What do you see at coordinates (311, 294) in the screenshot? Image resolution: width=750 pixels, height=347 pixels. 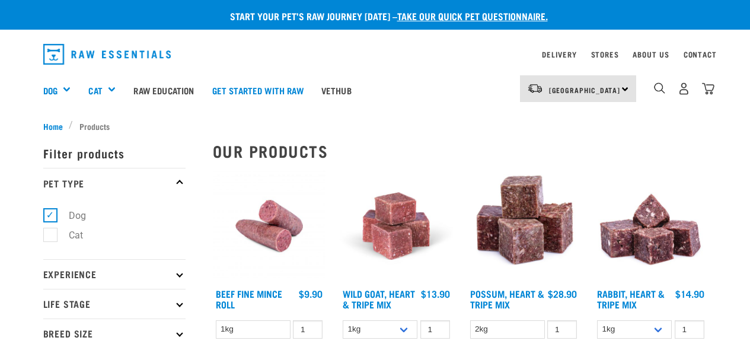 I see `div: $9.90` at bounding box center [311, 294].